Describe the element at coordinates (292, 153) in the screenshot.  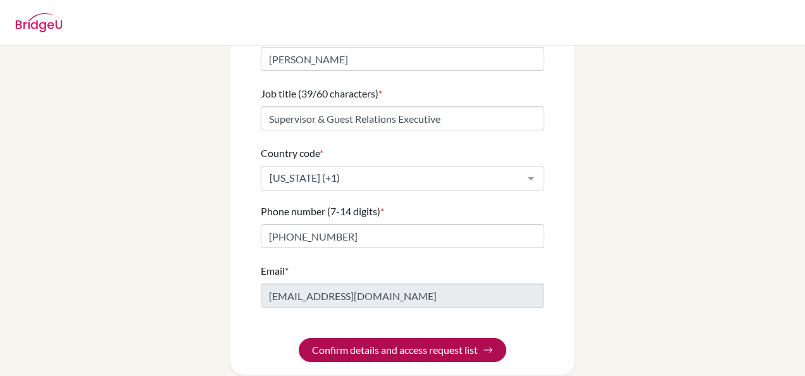
I see `label: Country code` at that location.